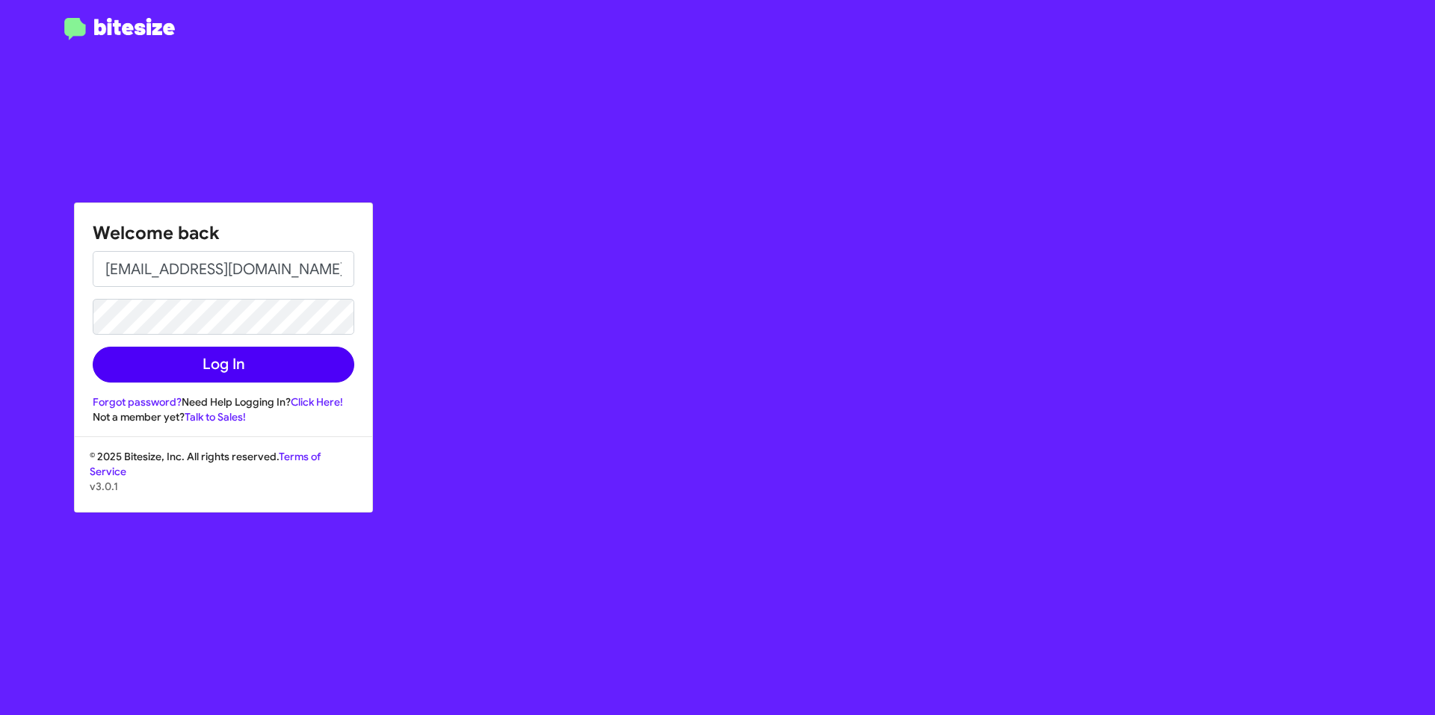  Describe the element at coordinates (224, 365) in the screenshot. I see `button: Log In` at that location.